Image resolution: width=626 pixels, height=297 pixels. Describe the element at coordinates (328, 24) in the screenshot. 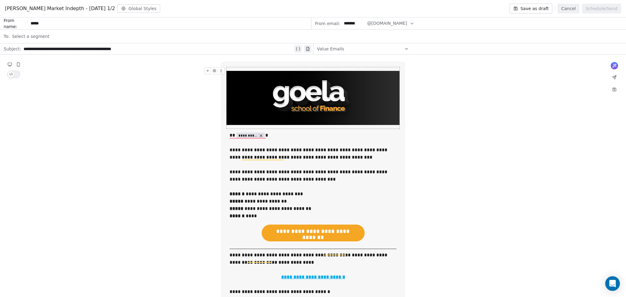

I see `span: From email:` at that location.